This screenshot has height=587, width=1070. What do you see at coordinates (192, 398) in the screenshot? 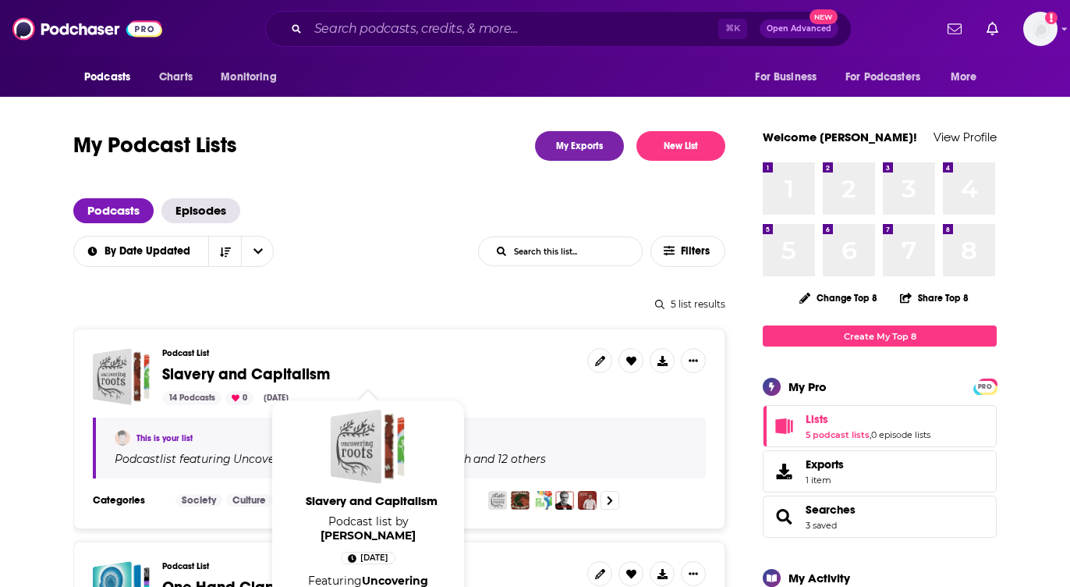
I see `div: 14 Podcasts` at bounding box center [192, 398].